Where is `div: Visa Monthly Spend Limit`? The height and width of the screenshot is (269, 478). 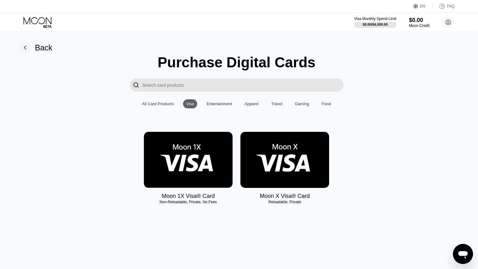 div: Visa Monthly Spend Limit is located at coordinates (375, 19).